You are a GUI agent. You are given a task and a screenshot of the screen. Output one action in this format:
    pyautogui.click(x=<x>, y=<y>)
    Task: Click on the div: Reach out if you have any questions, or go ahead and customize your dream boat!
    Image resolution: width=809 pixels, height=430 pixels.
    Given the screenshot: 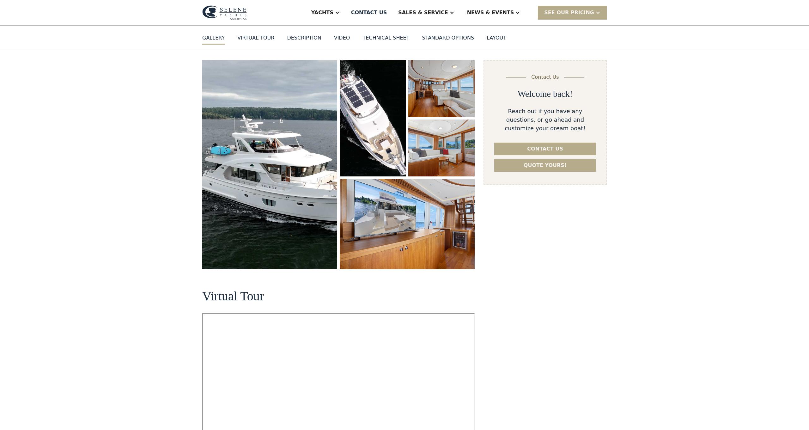 What is the action you would take?
    pyautogui.click(x=545, y=119)
    